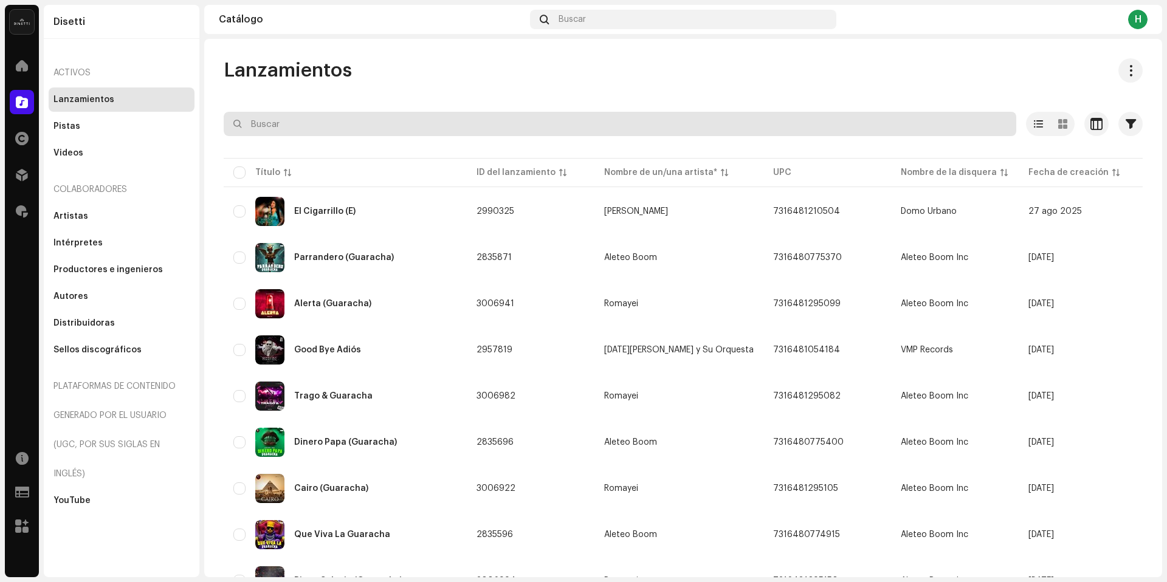 This screenshot has width=1167, height=582. What do you see at coordinates (122, 430) in the screenshot?
I see `div: Plataformas de contenido generado por el usuario (UGC, por sus siglas en inglés)` at bounding box center [122, 430].